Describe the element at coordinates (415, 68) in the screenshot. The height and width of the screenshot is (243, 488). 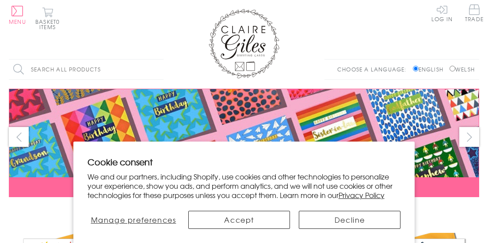
I see `input: English` at that location.